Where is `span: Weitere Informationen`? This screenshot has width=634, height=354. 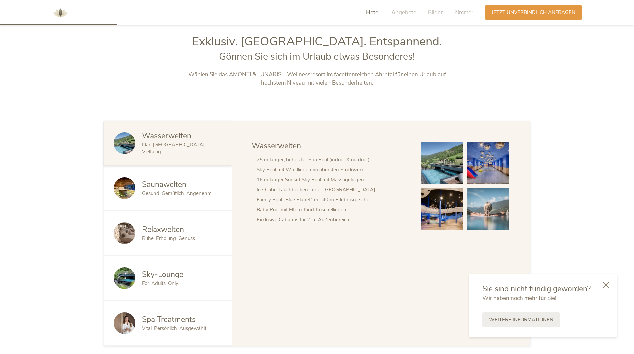 span: Weitere Informationen is located at coordinates (521, 320).